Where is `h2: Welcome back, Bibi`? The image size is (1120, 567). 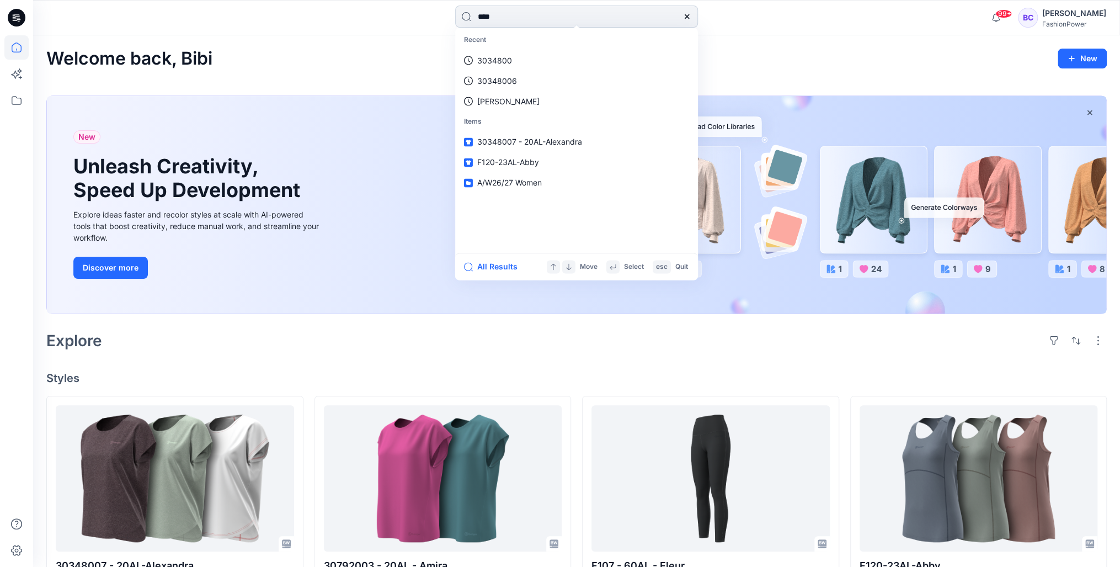 h2: Welcome back, Bibi is located at coordinates (129, 58).